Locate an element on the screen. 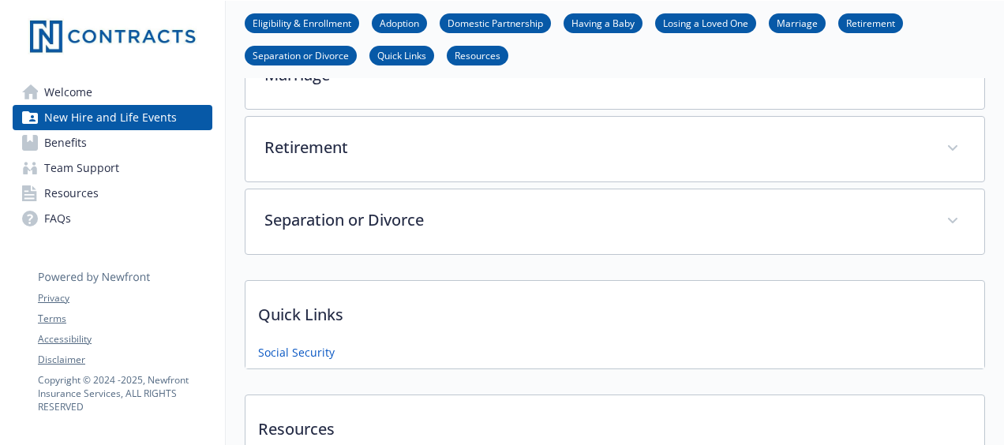  a: Accessibility is located at coordinates (125, 339).